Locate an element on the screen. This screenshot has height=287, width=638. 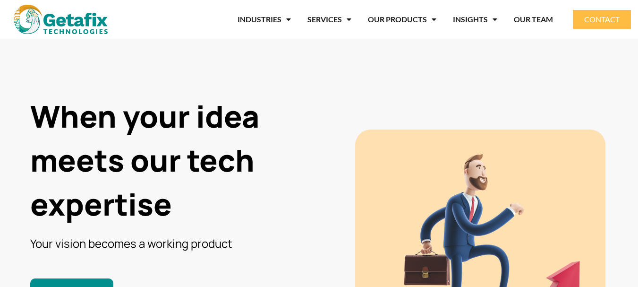
span: CONTACT is located at coordinates (602, 19).